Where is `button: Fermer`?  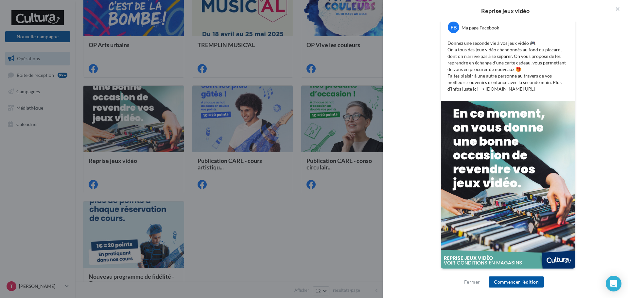
button: Fermer is located at coordinates (472, 282).